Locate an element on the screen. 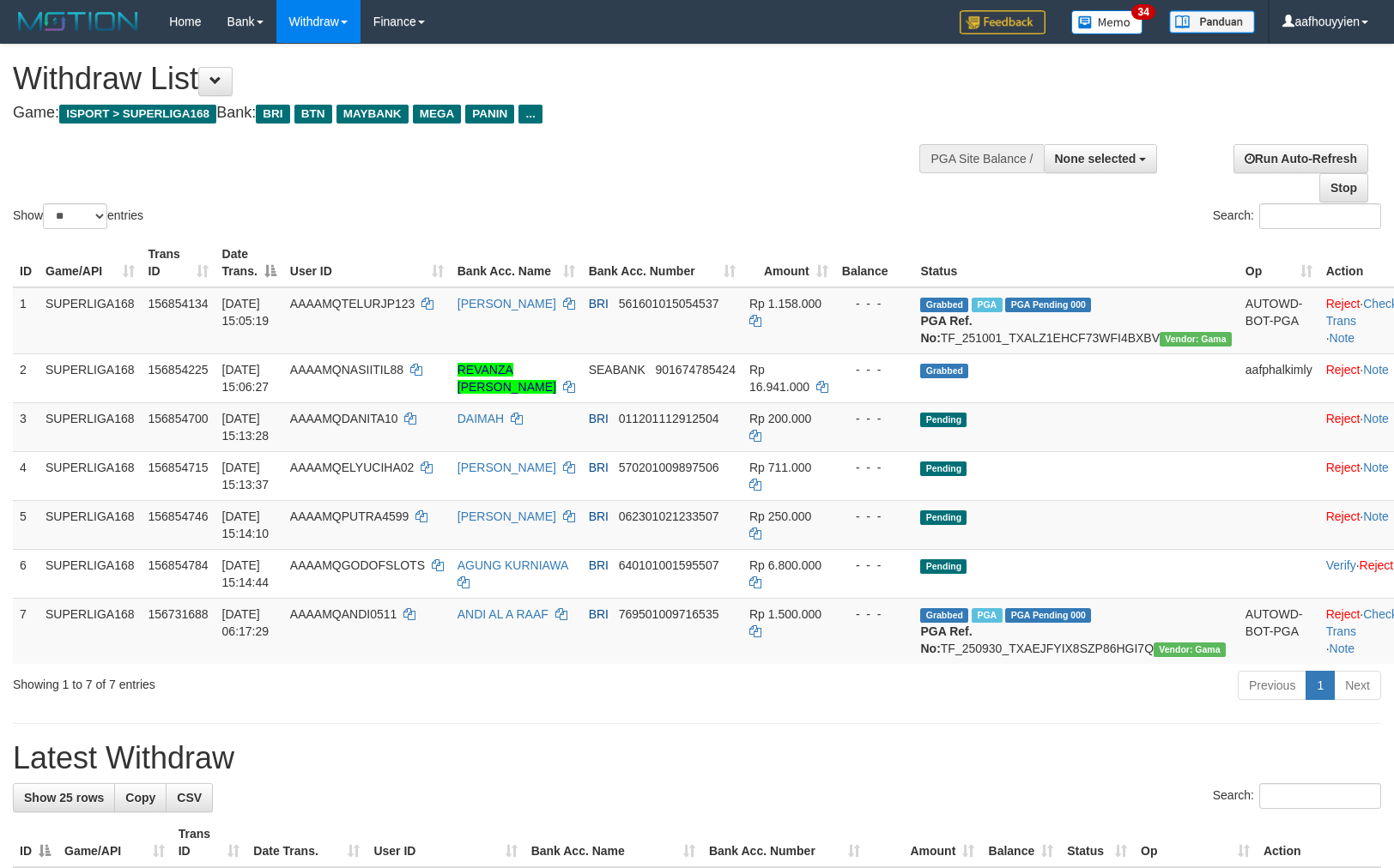 The image size is (1394, 868). span: 156854700 is located at coordinates (179, 419).